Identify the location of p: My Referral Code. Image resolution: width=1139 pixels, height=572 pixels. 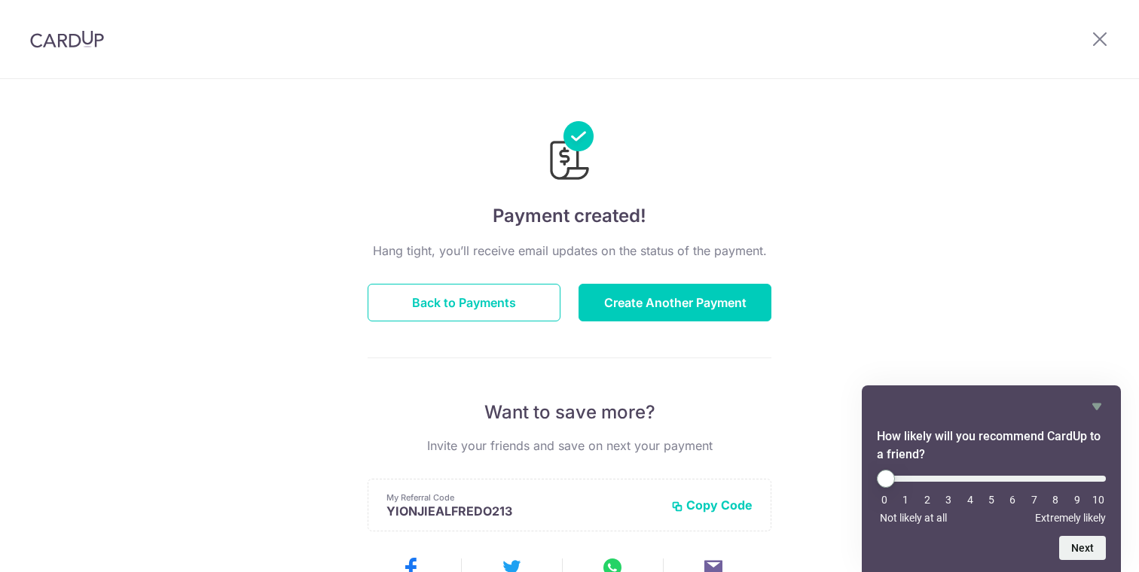
(523, 498).